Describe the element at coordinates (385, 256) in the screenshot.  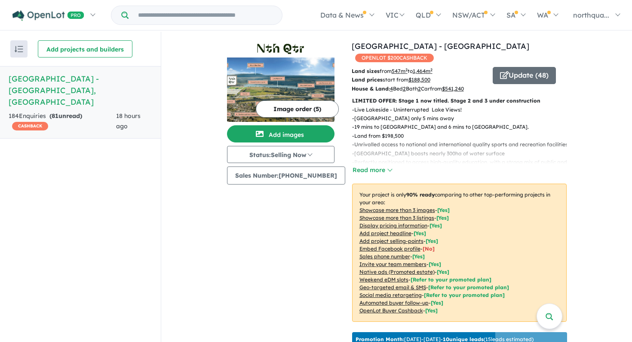
I see `u: Sales phone number` at that location.